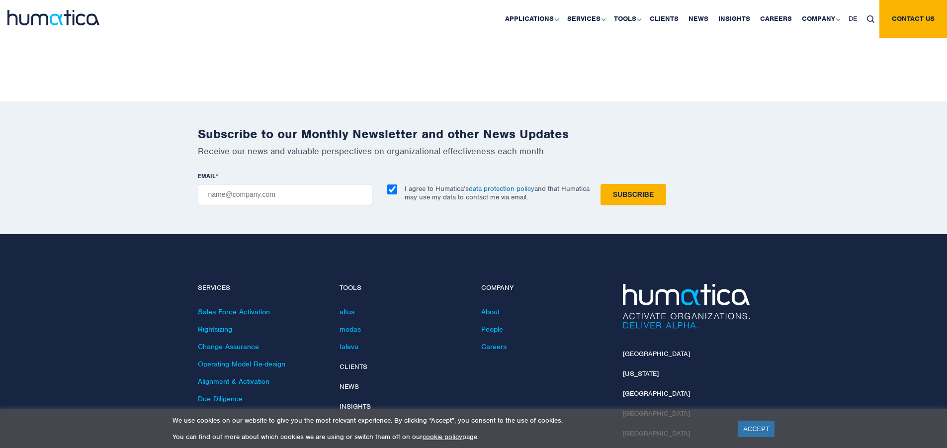 Image resolution: width=947 pixels, height=448 pixels. What do you see at coordinates (474, 134) in the screenshot?
I see `h2: Subscribe to our Monthly Newsletter and other News Updates` at bounding box center [474, 134].